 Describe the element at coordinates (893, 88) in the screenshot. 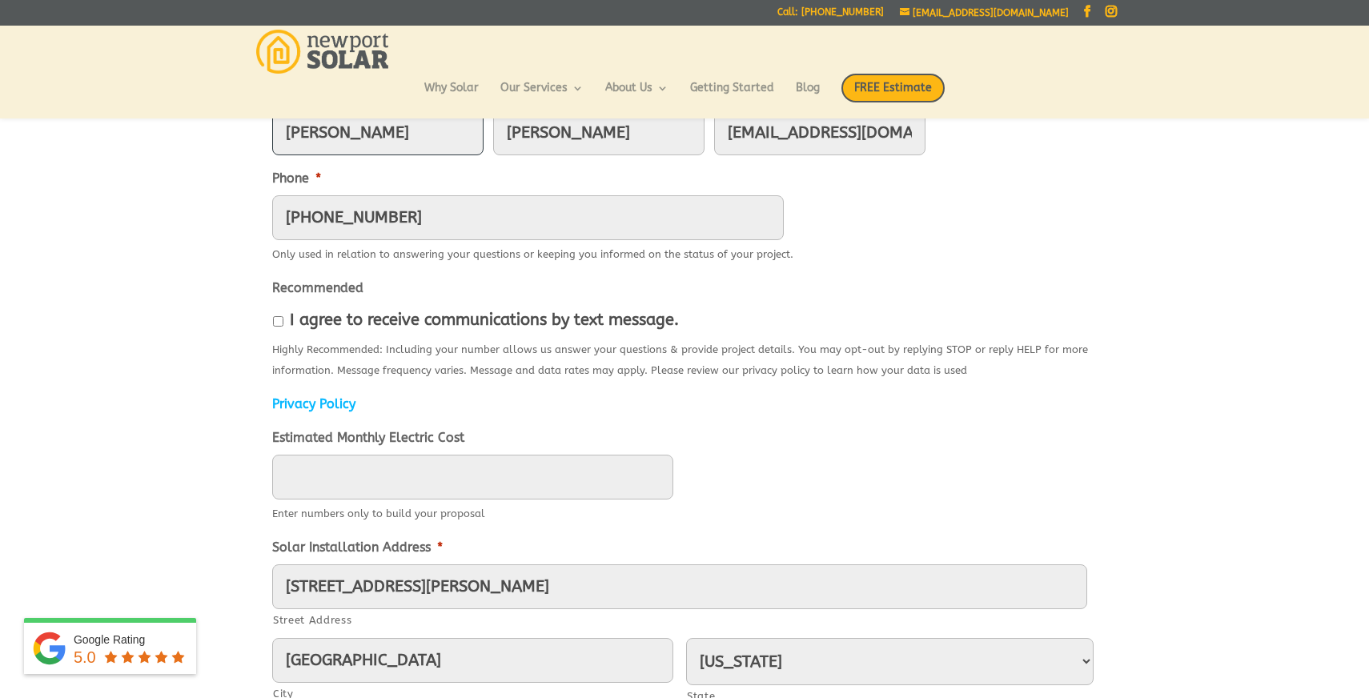

I see `span: FREE Estimate` at that location.